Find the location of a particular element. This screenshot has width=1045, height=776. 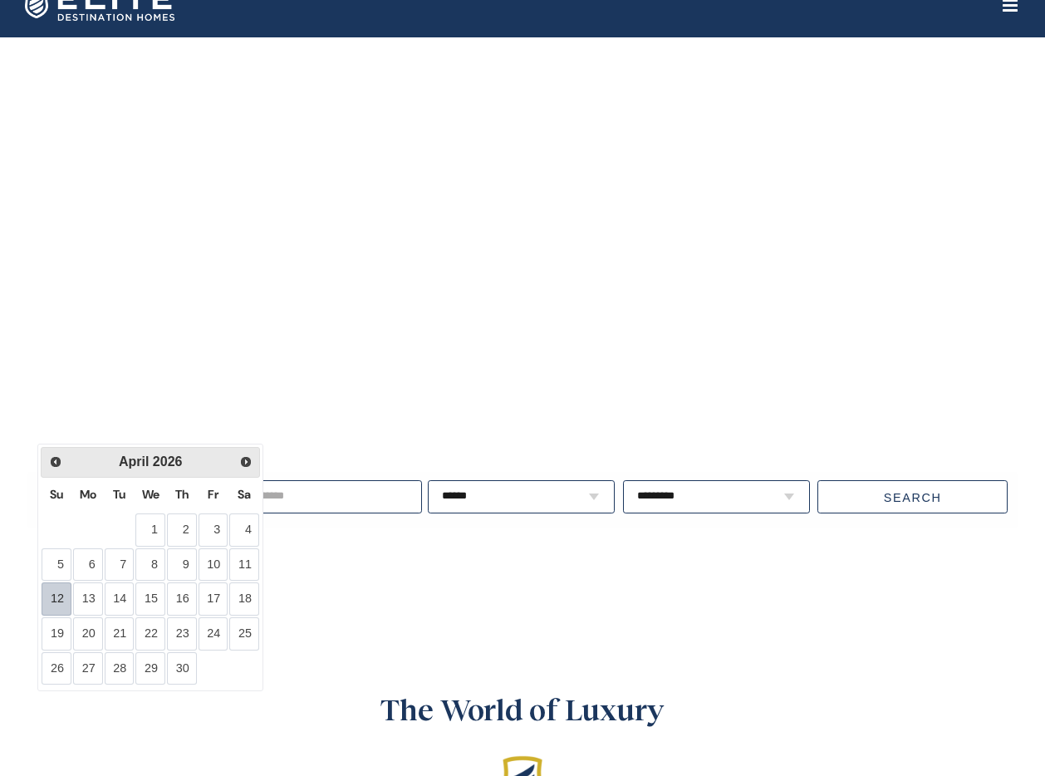

span: 2026 is located at coordinates (168, 461).